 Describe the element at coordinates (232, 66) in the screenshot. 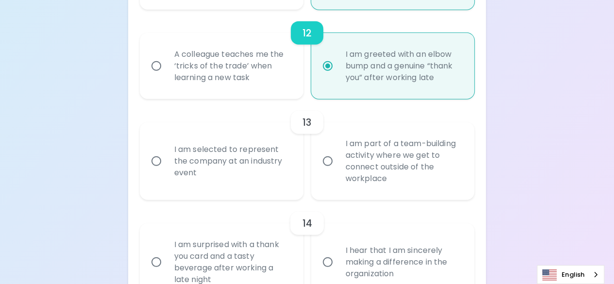

I see `div: A colleague teaches me the ‘tricks of the trade’ when learning a new task` at that location.